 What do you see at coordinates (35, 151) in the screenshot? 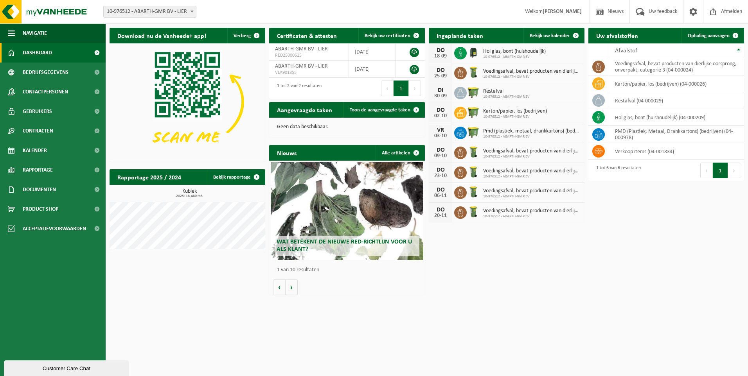
I see `span: Kalender` at bounding box center [35, 151].